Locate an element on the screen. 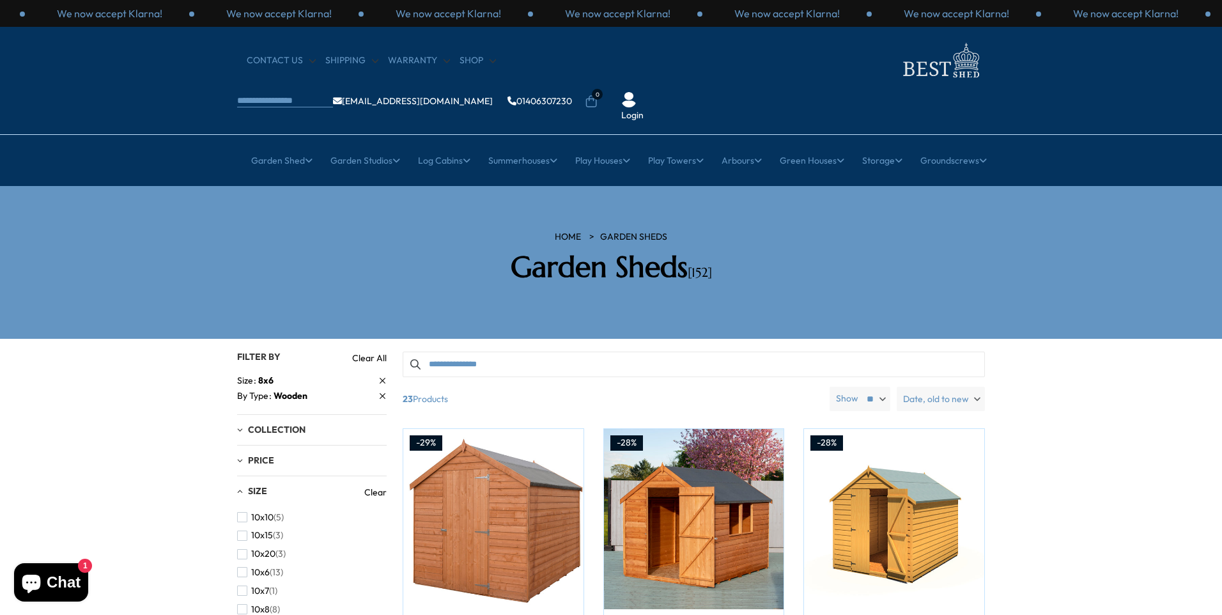  a: Groundscrews is located at coordinates (953, 160).